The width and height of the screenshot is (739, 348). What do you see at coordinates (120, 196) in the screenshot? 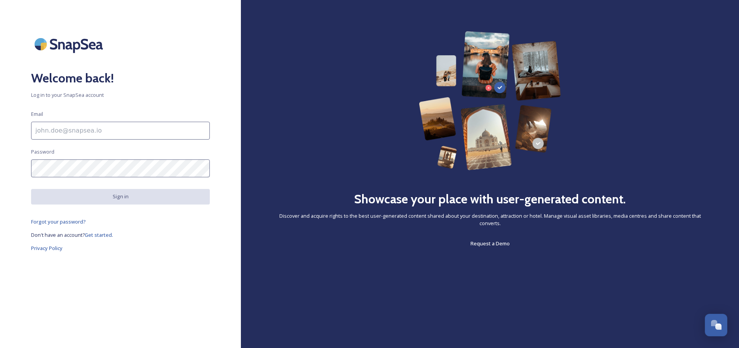
I see `button: Sign in` at bounding box center [120, 196].